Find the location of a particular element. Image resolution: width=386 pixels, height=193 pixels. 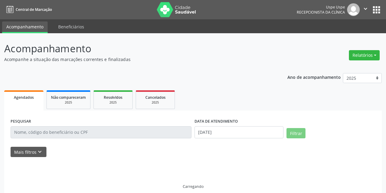

p: Acompanhe a situação das marcações correntes e finalizadas is located at coordinates (136, 59).